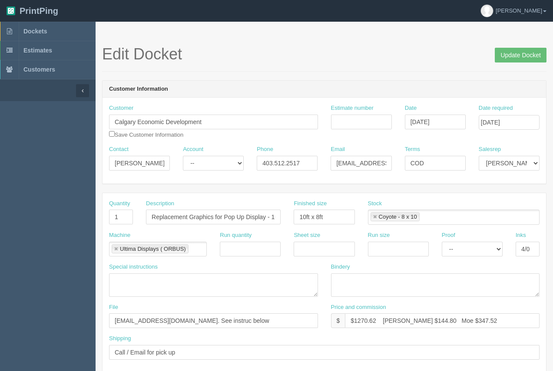  What do you see at coordinates (337, 149) in the screenshot?
I see `label: Email` at bounding box center [337, 149].